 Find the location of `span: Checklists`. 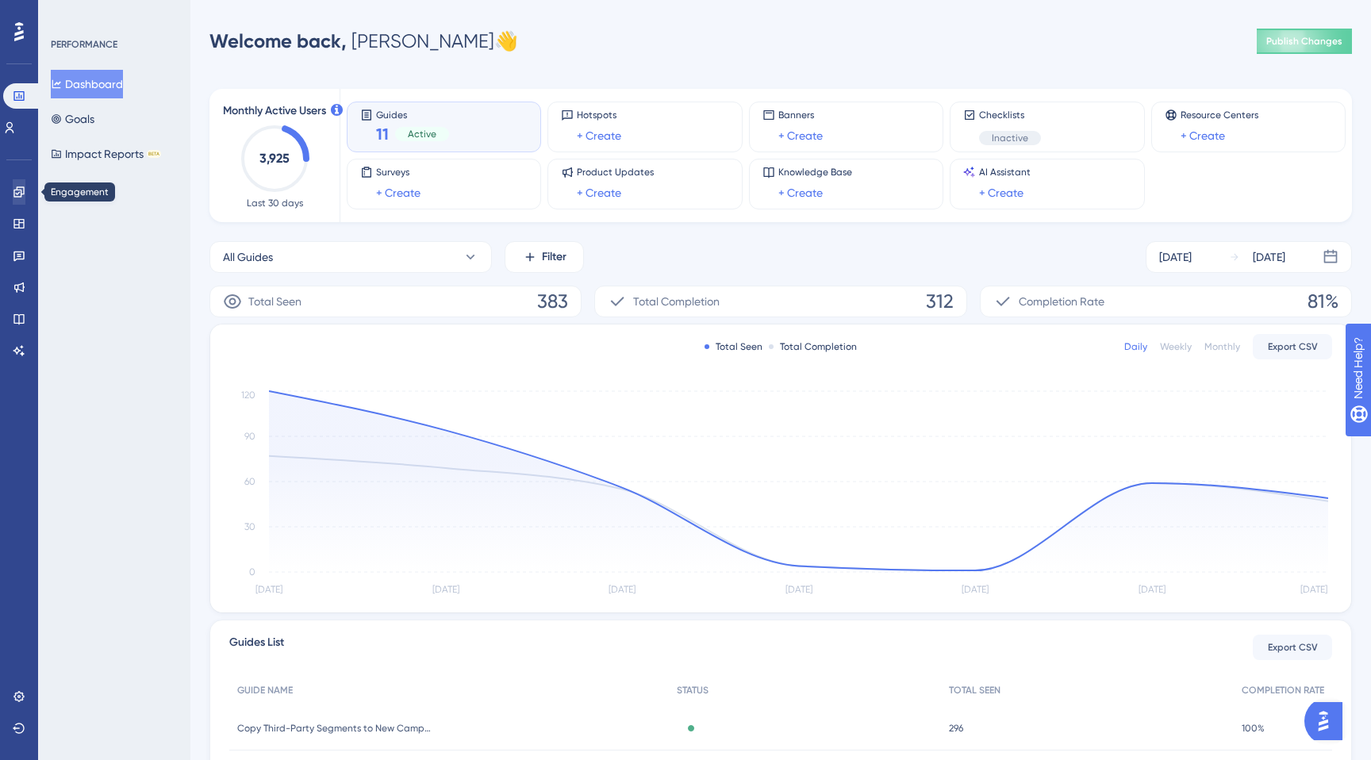

span: Checklists is located at coordinates (1010, 115).